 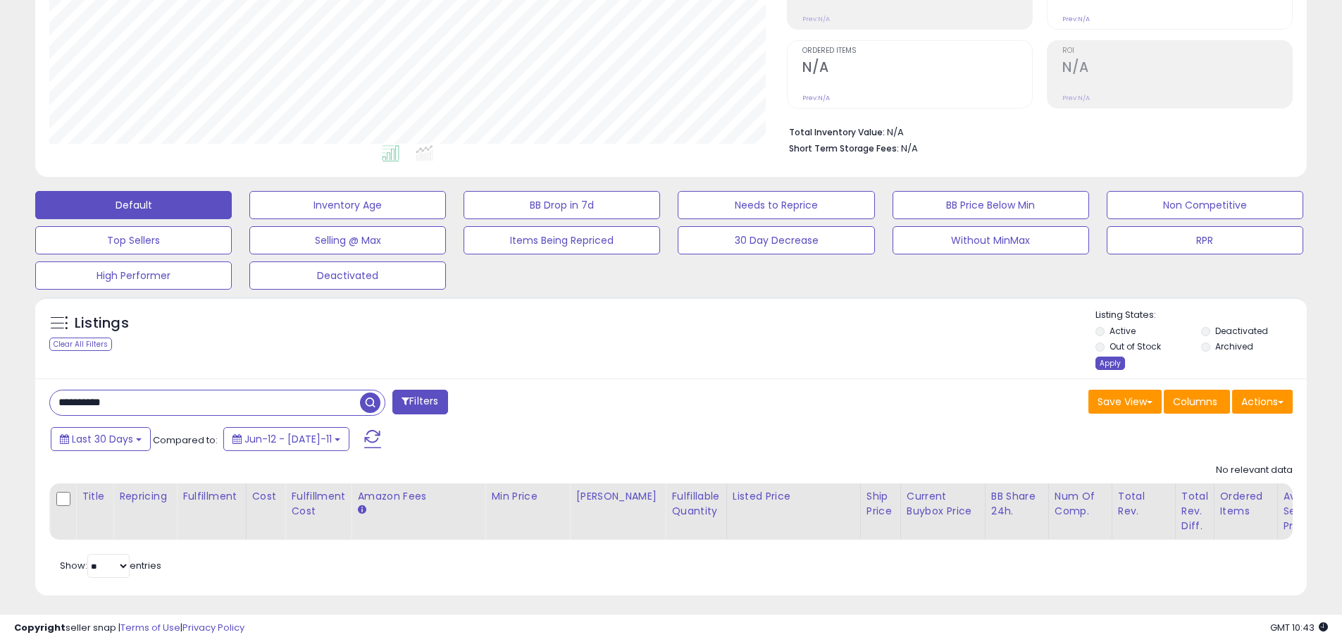 What do you see at coordinates (1242, 330) in the screenshot?
I see `label: Deactivated` at bounding box center [1242, 330].